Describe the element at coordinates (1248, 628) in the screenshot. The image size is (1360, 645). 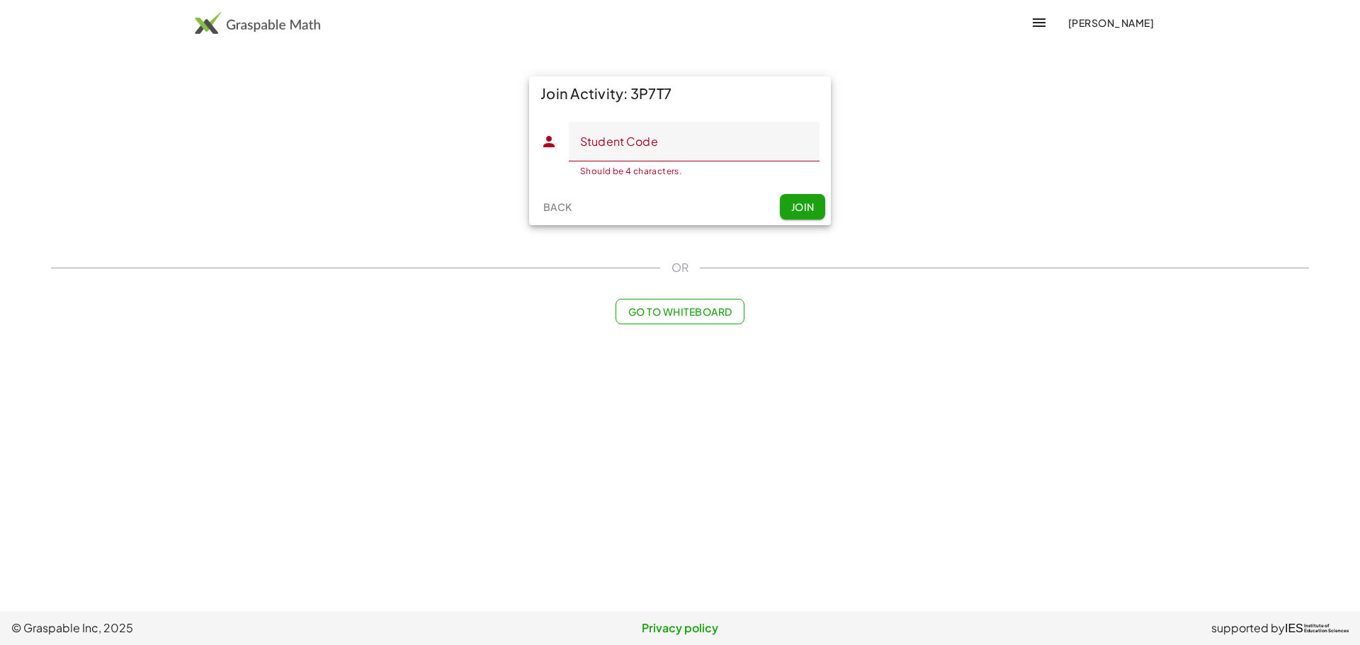
I see `span: supported by` at that location.